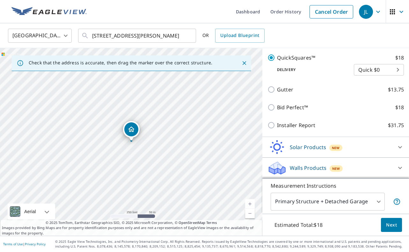 The width and height of the screenshot is (409, 252). What do you see at coordinates (296, 58) in the screenshot?
I see `p: QuickSquares™` at bounding box center [296, 58].